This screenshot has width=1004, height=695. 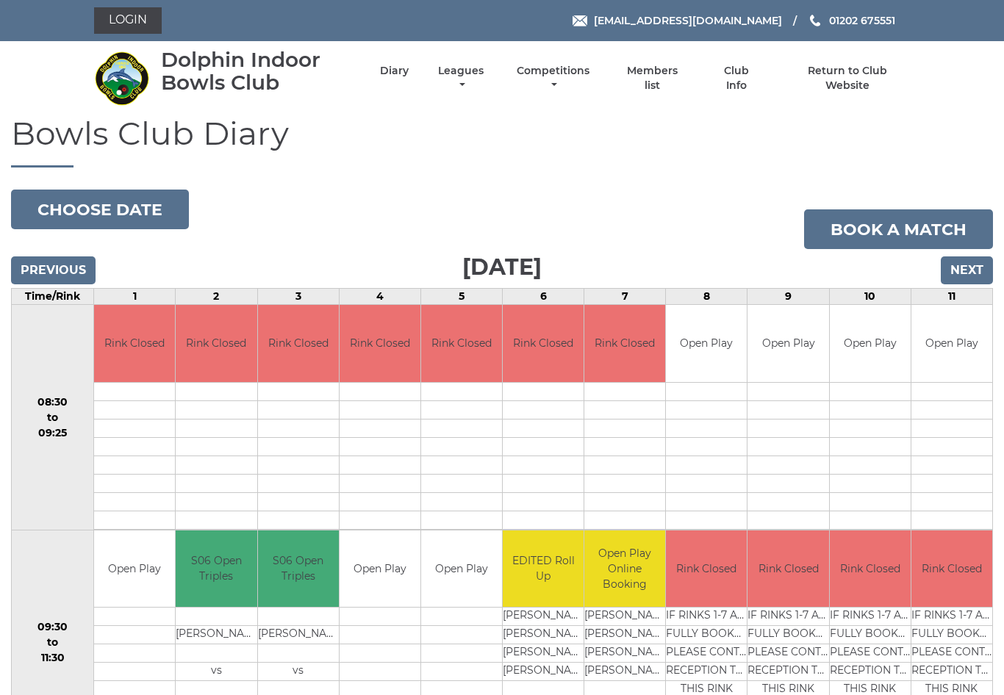 What do you see at coordinates (653, 78) in the screenshot?
I see `a: Members list` at bounding box center [653, 78].